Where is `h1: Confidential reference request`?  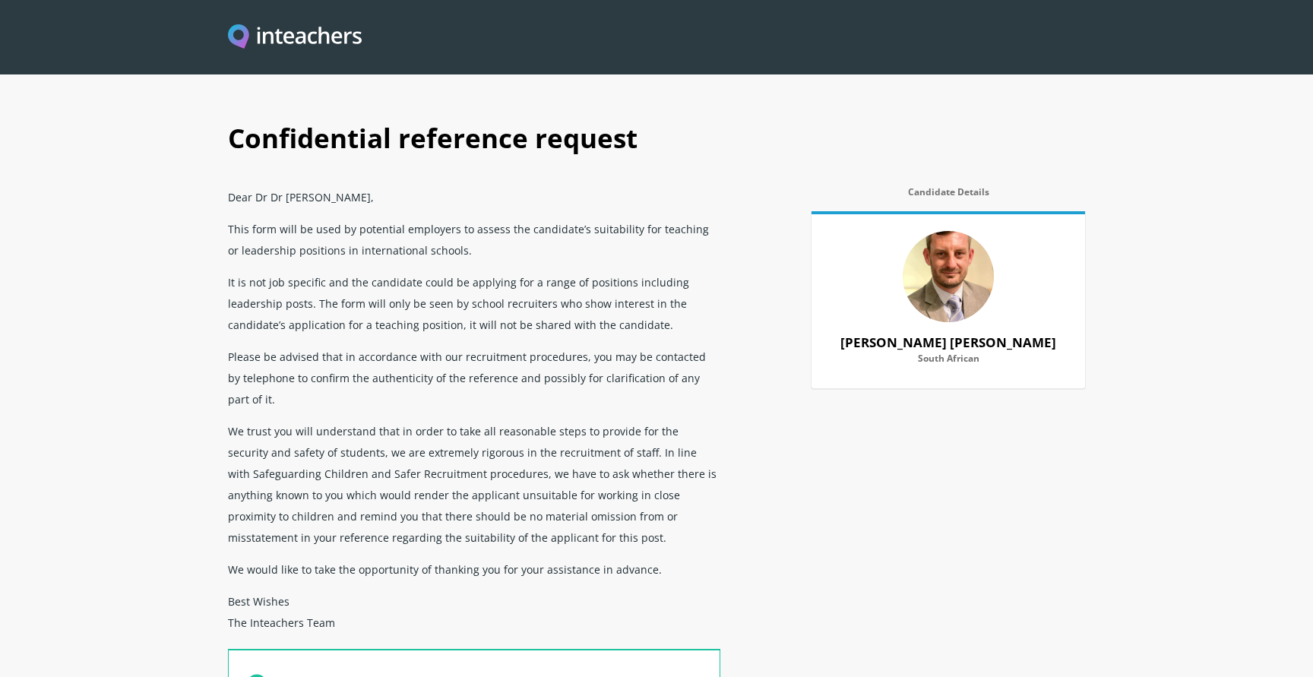
h1: Confidential reference request is located at coordinates (656, 144).